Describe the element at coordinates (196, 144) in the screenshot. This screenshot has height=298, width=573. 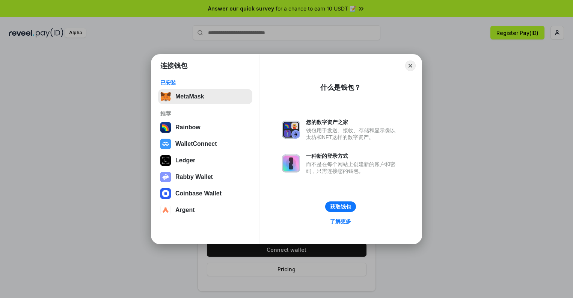
I see `div: WalletConnect` at that location.